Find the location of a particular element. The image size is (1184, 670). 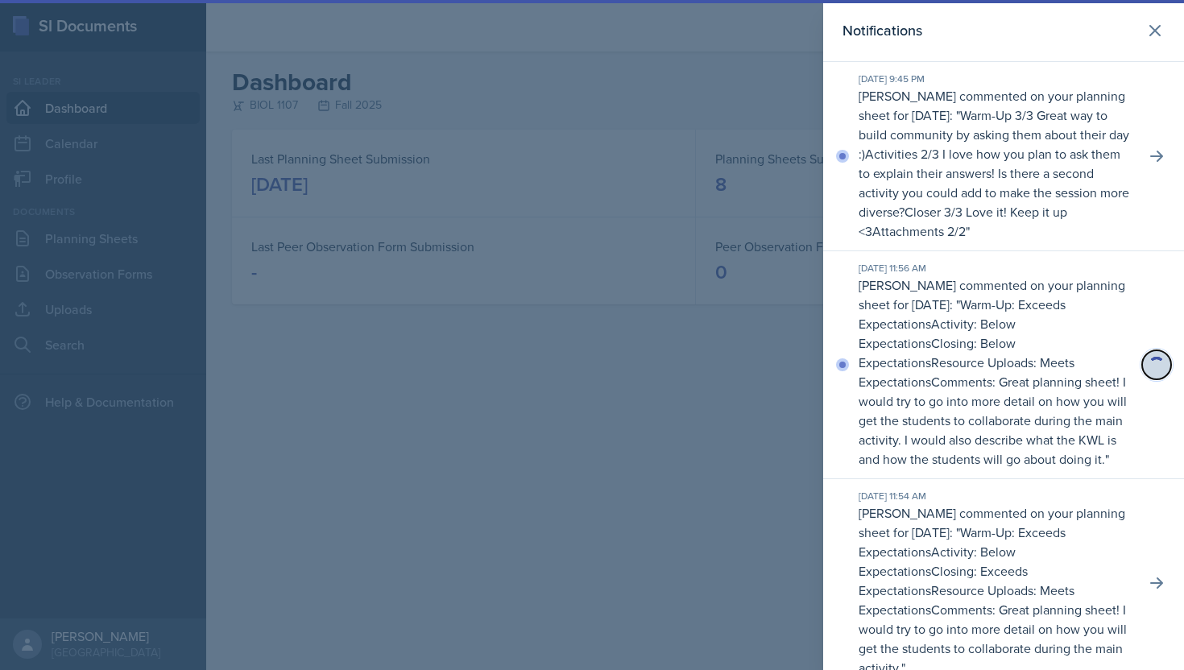

p: Activities 2/3 I love how you plan to ask them to explain their answers! Is there a second activi... is located at coordinates (994, 183).